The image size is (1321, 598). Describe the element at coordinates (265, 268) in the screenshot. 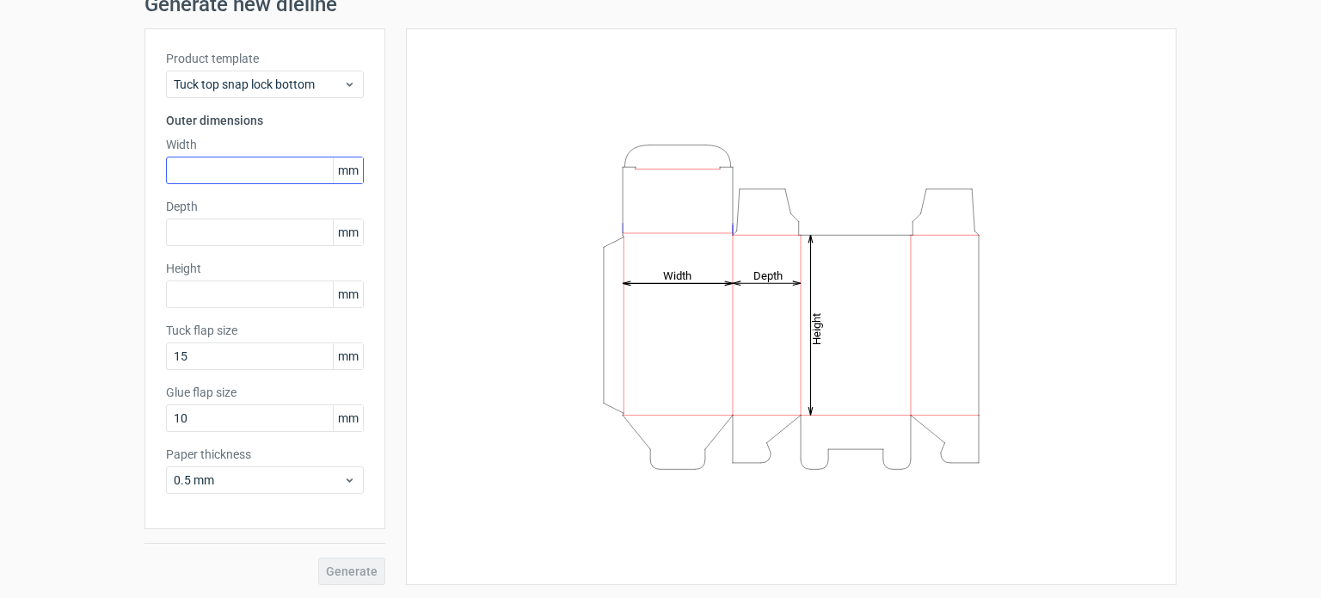

I see `label: Height` at that location.